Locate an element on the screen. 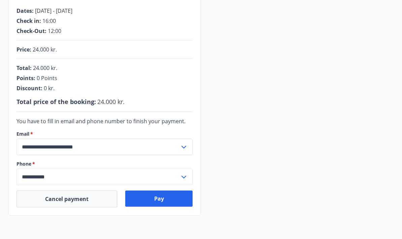  span: Points : is located at coordinates (26, 78).